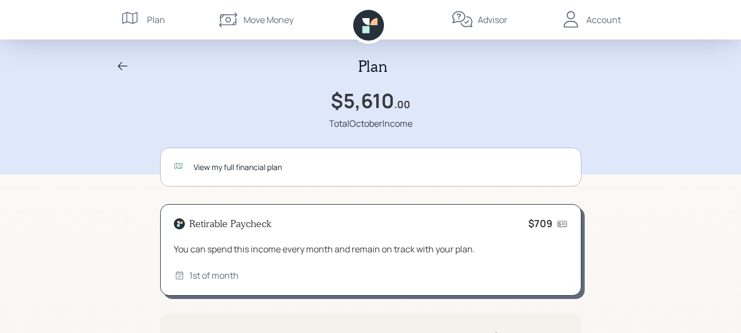 Image resolution: width=741 pixels, height=333 pixels. I want to click on h4: Retirable Paycheck, so click(230, 224).